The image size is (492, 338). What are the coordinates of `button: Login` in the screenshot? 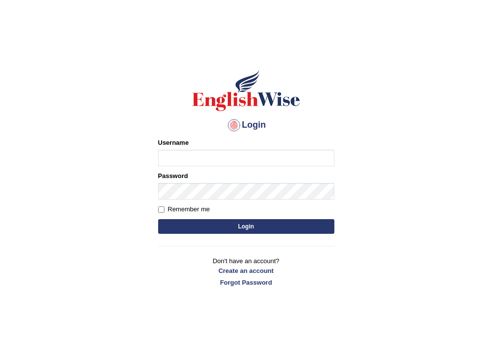 It's located at (246, 227).